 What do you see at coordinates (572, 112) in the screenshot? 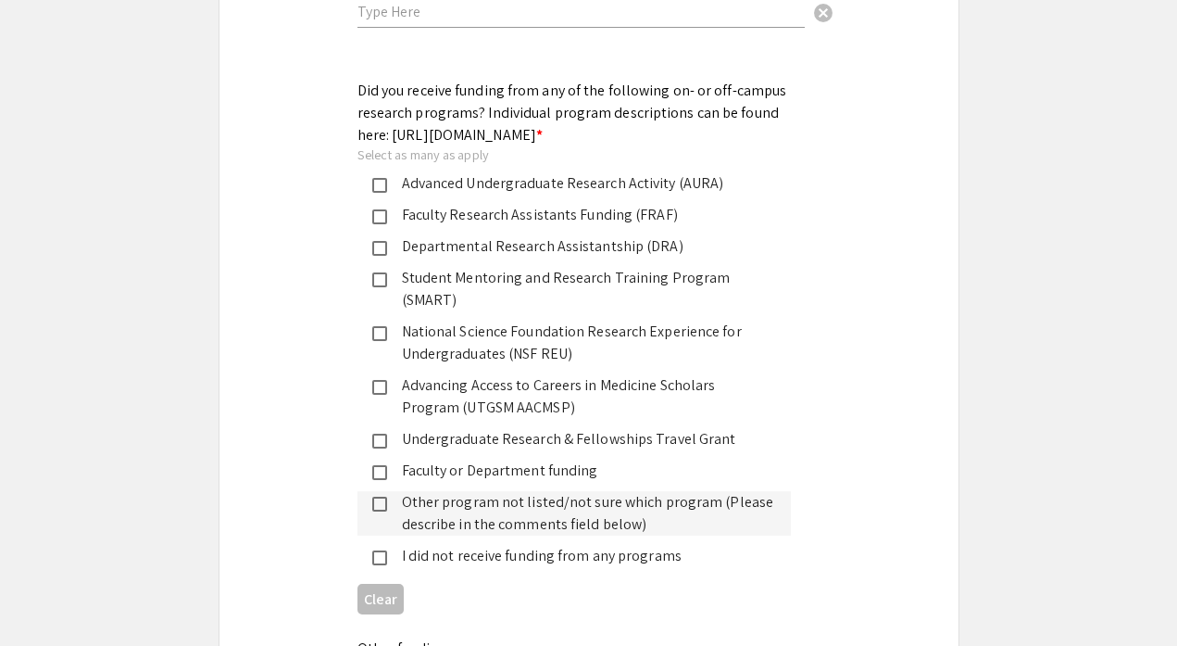
I see `mat-label: Did you receive funding from any of the following on- or off-campus research programs? Individual...` at bounding box center [572, 112].